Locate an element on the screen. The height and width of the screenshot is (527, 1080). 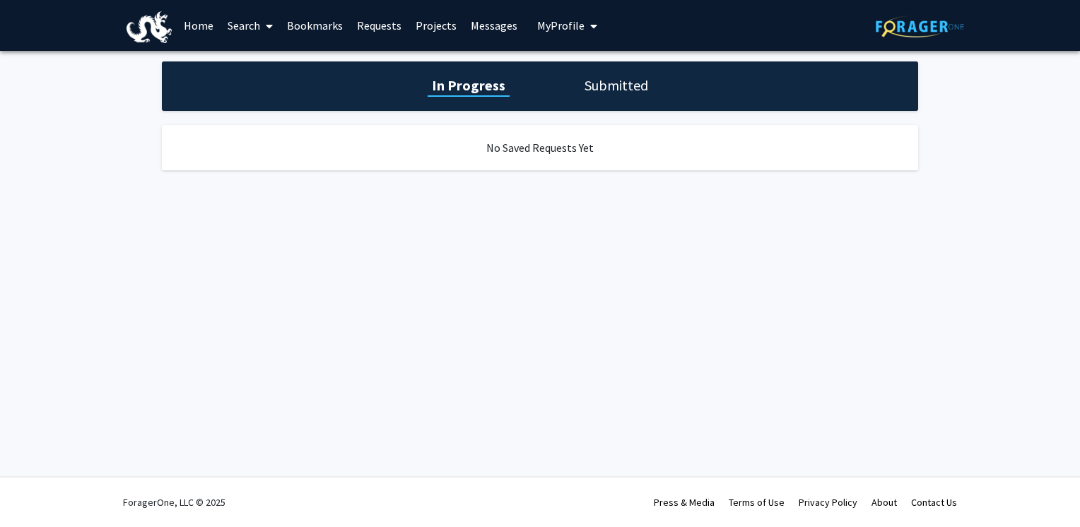
img: Drexel University Logo is located at coordinates (149, 27).